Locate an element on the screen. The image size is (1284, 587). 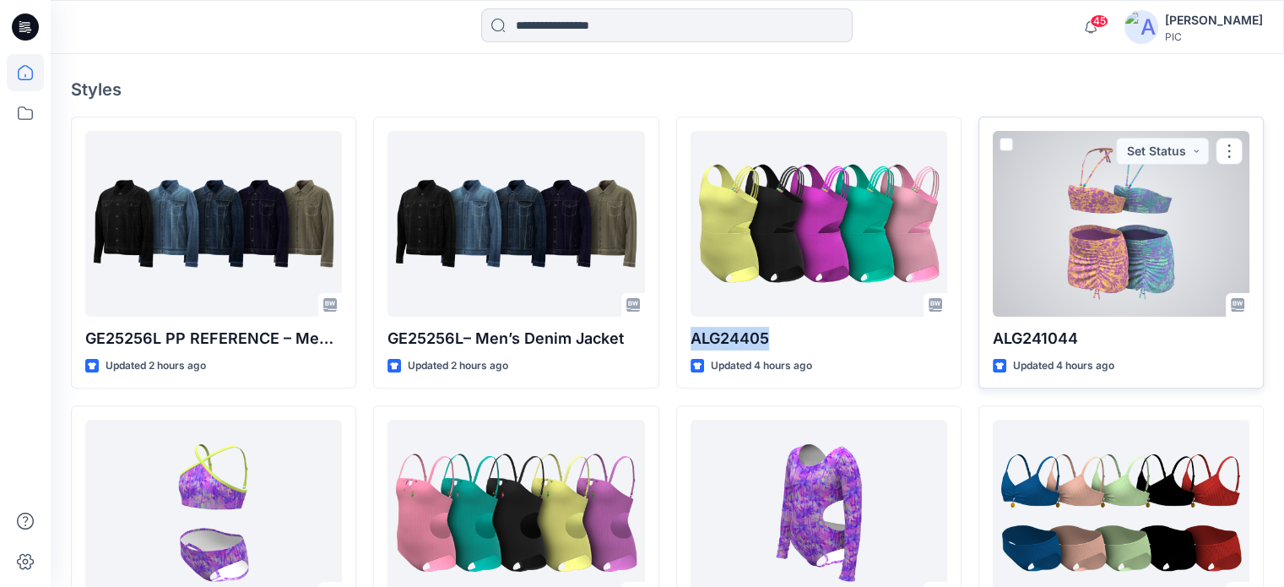
p: ALG241044 is located at coordinates (1121, 338).